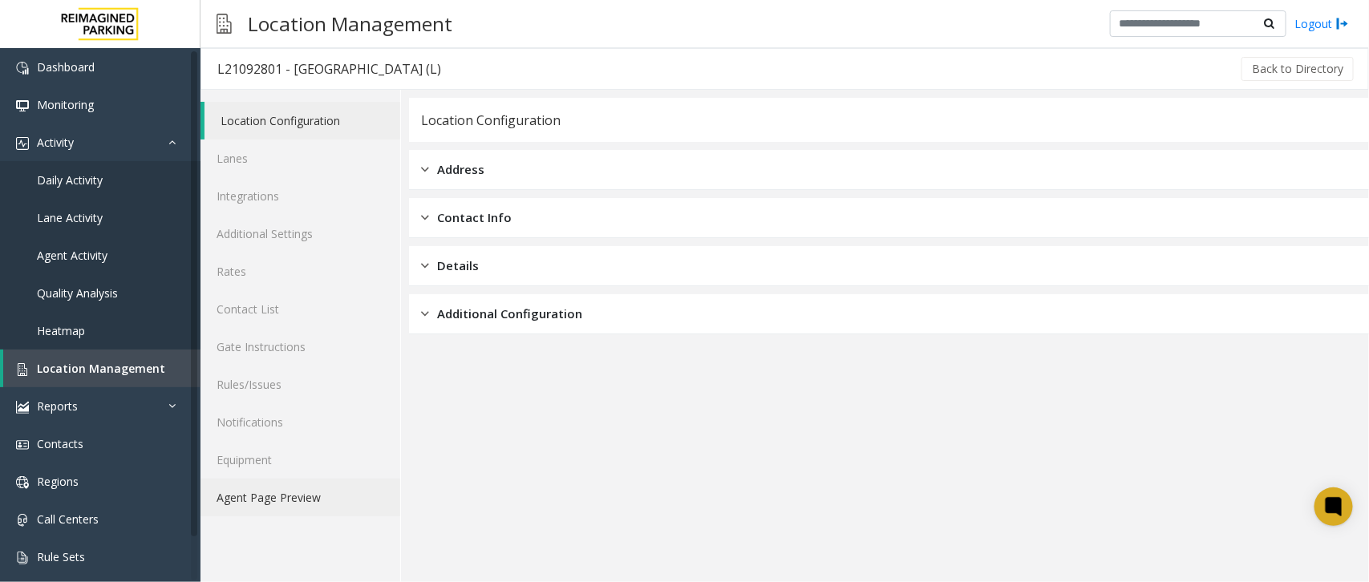 This screenshot has height=582, width=1369. I want to click on a: Additional Settings, so click(300, 233).